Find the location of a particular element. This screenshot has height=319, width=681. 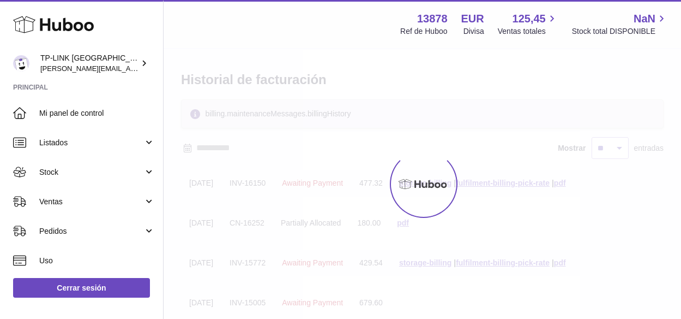

a: 125,45 Ventas totales is located at coordinates (528, 24).